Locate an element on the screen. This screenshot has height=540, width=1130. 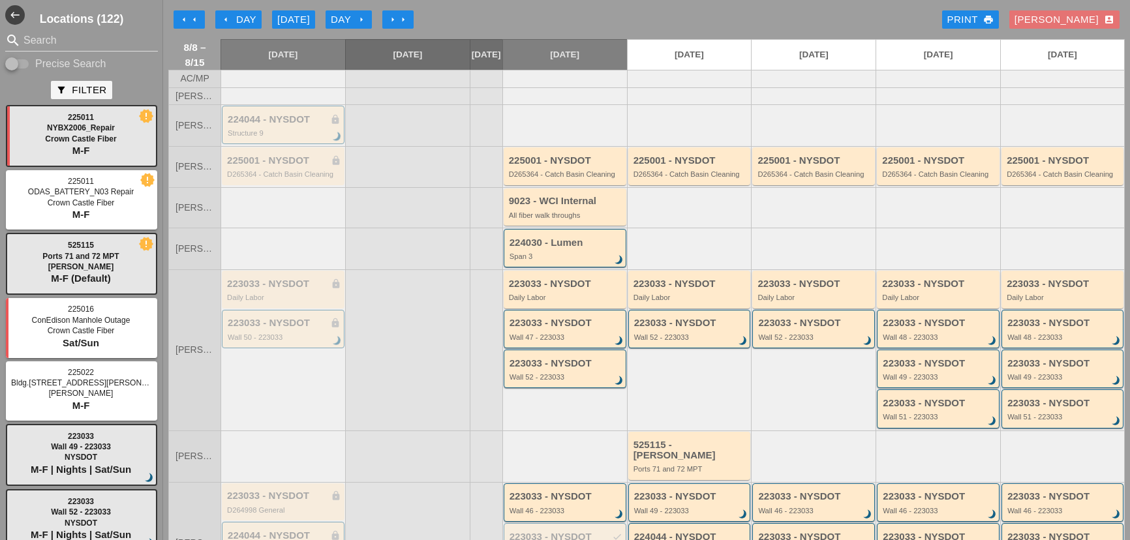
i: search is located at coordinates (13, 40).